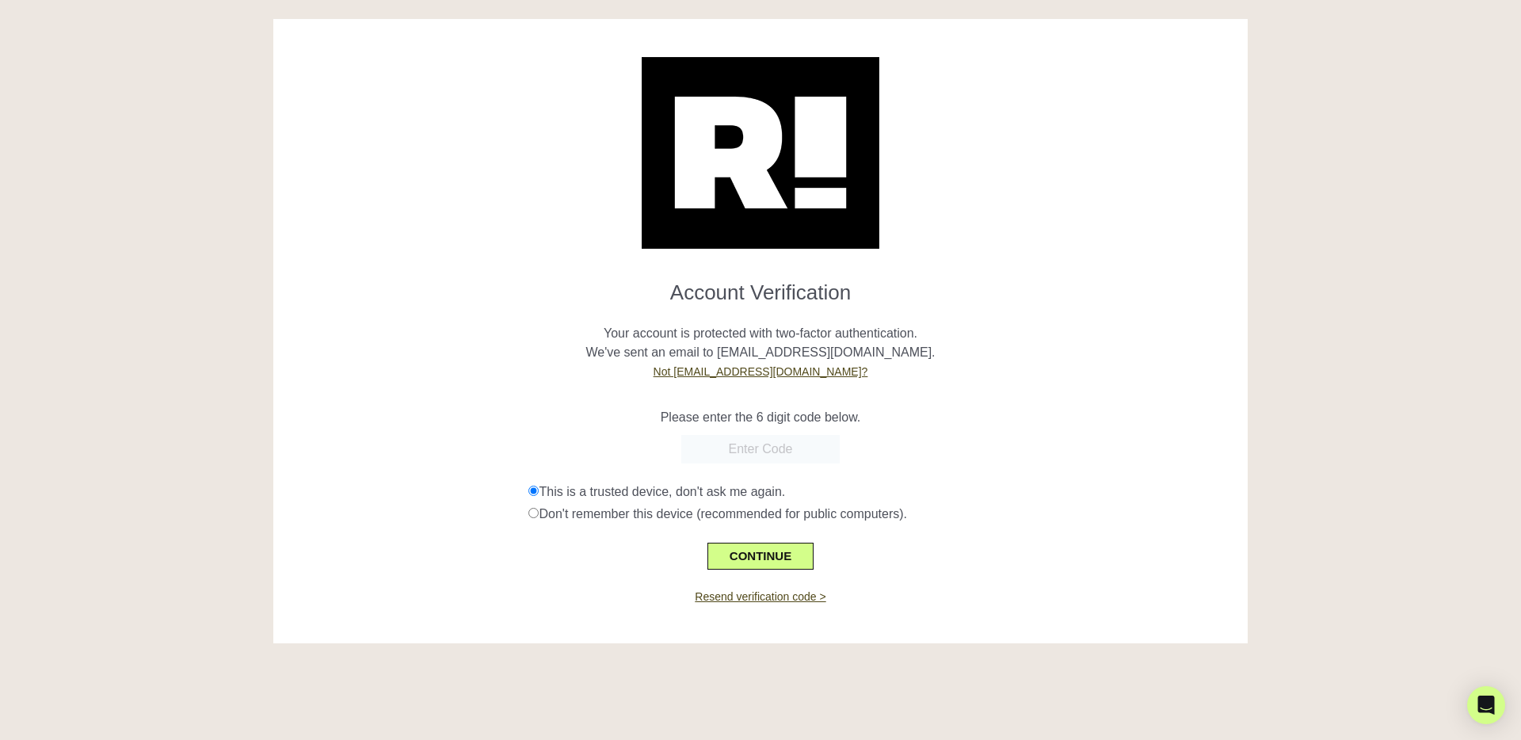 The image size is (1521, 740). What do you see at coordinates (1486, 705) in the screenshot?
I see `div: Open Intercom Messenger` at bounding box center [1486, 705].